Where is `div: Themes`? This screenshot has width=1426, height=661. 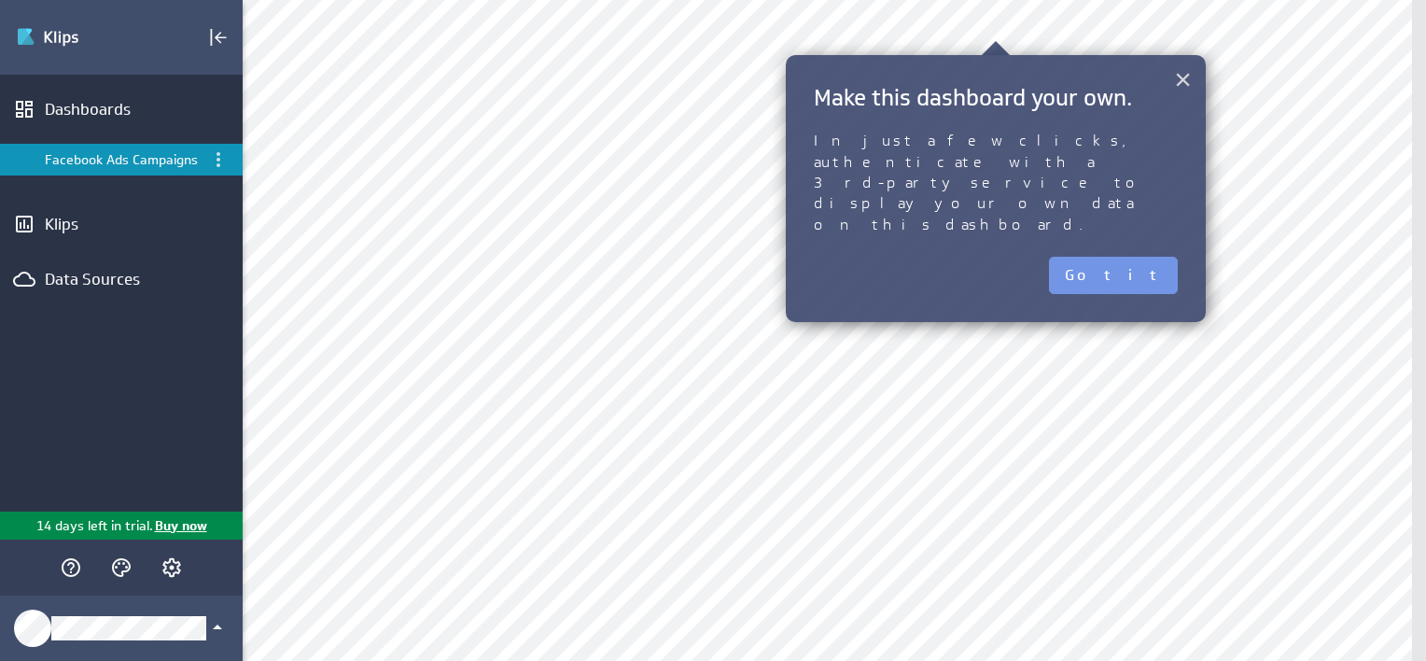 div: Themes is located at coordinates (121, 567).